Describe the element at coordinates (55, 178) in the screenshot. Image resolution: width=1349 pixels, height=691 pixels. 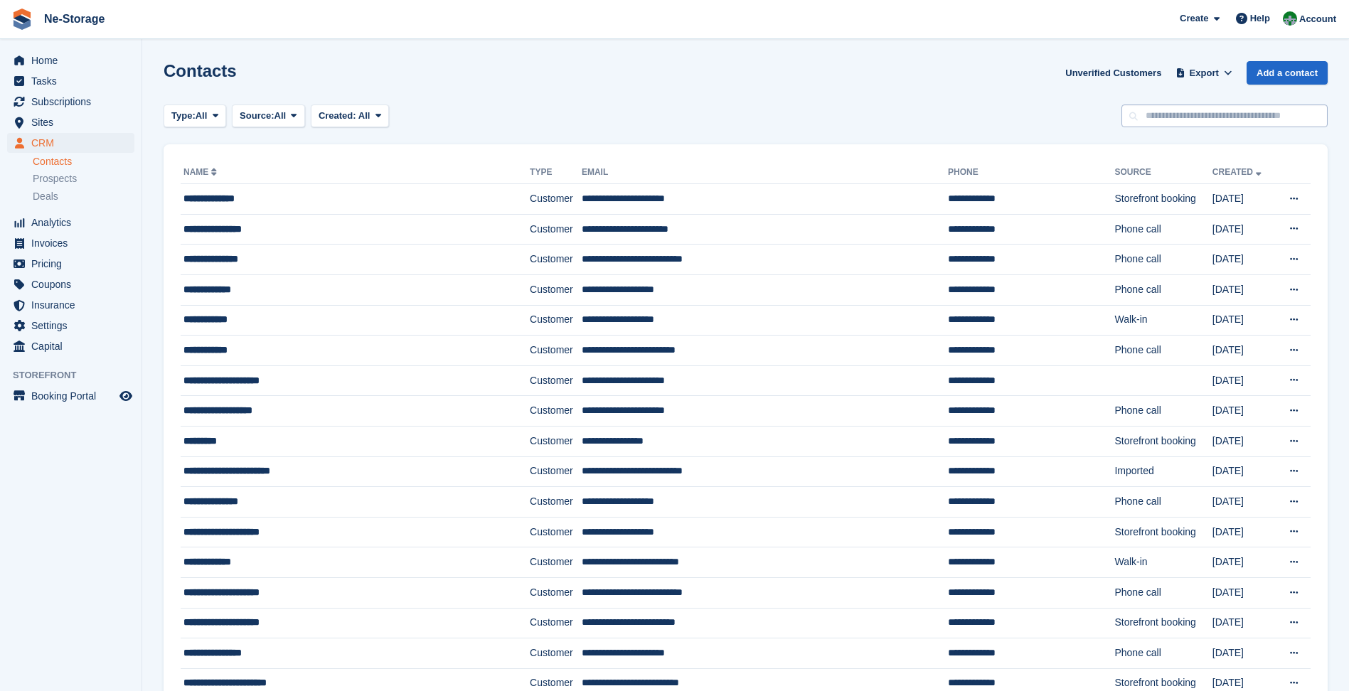
I see `span: Prospects` at that location.